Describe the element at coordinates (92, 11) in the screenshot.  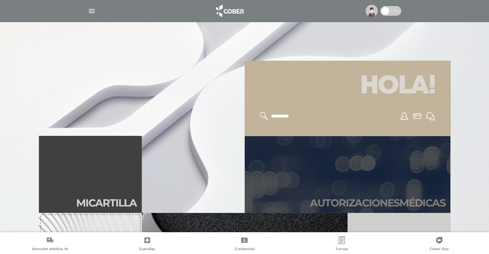
I see `img: Cober_menu-lines-white.svg` at that location.